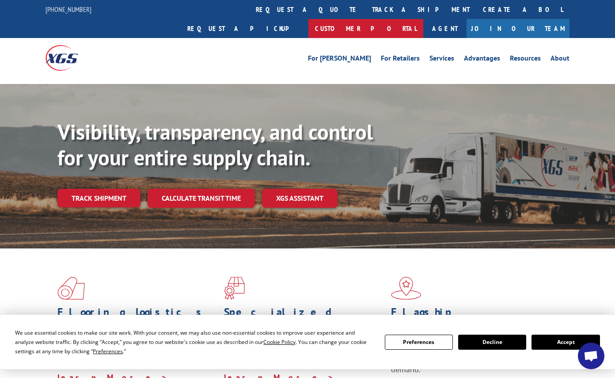 Image resolution: width=615 pixels, height=378 pixels. What do you see at coordinates (279, 342) in the screenshot?
I see `span: Cookie Policy` at bounding box center [279, 342].